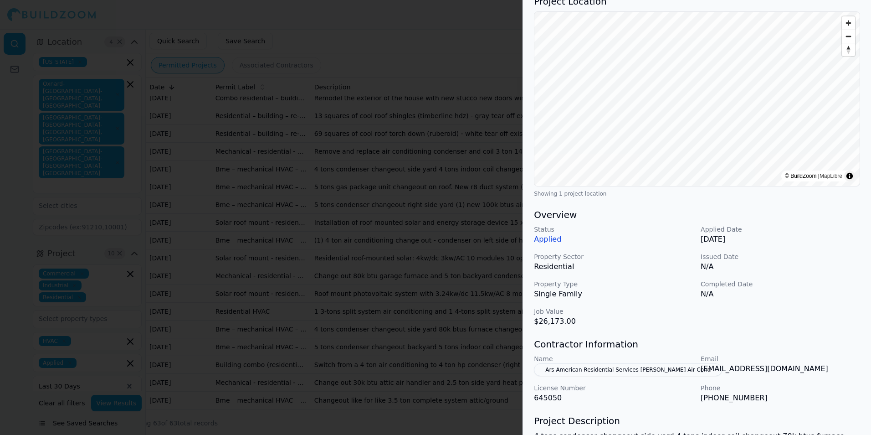 The image size is (871, 435). I want to click on p: Completed Date, so click(780, 284).